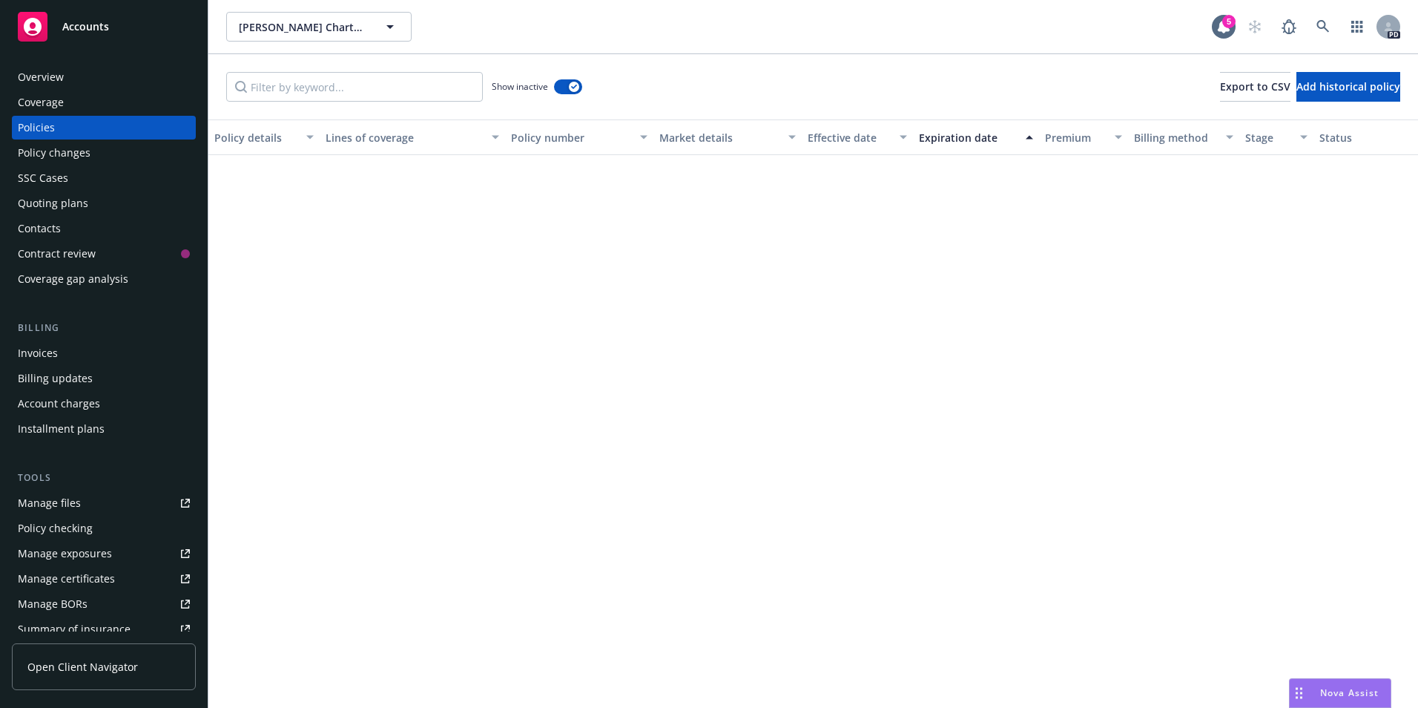 The height and width of the screenshot is (708, 1418). Describe the element at coordinates (720, 137) in the screenshot. I see `div: Market details` at that location.